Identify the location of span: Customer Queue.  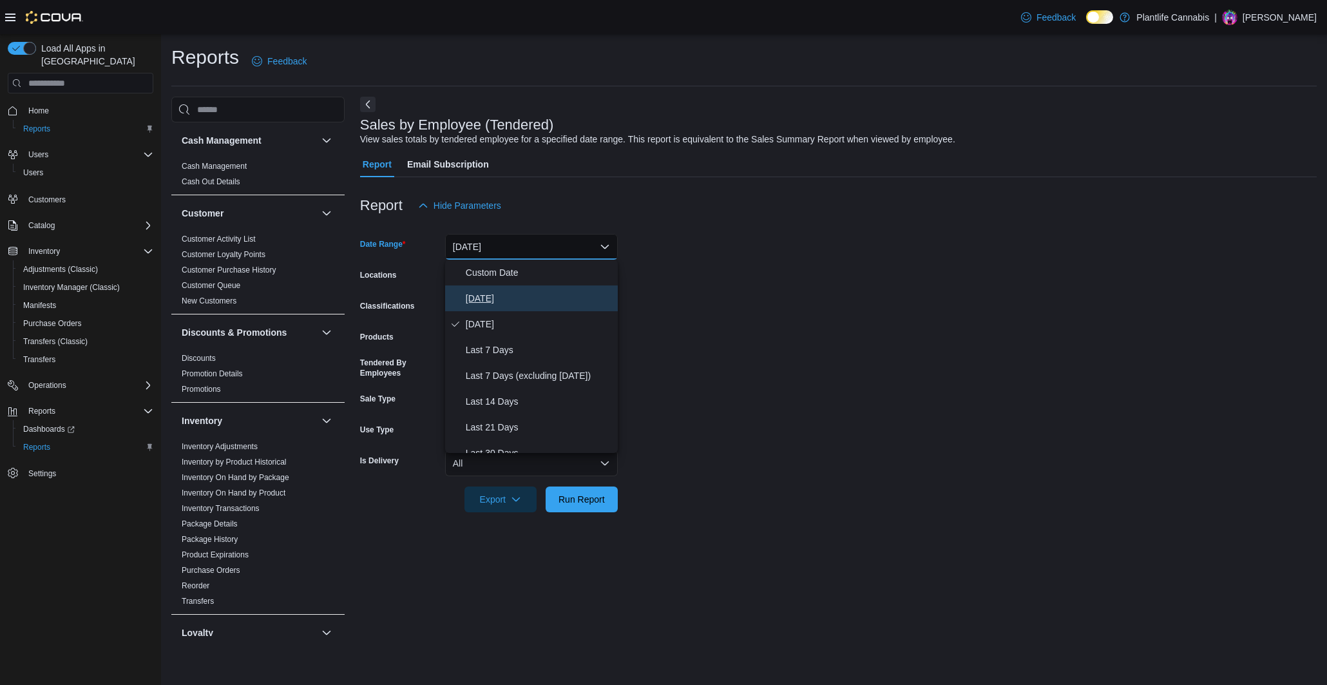
(211, 285).